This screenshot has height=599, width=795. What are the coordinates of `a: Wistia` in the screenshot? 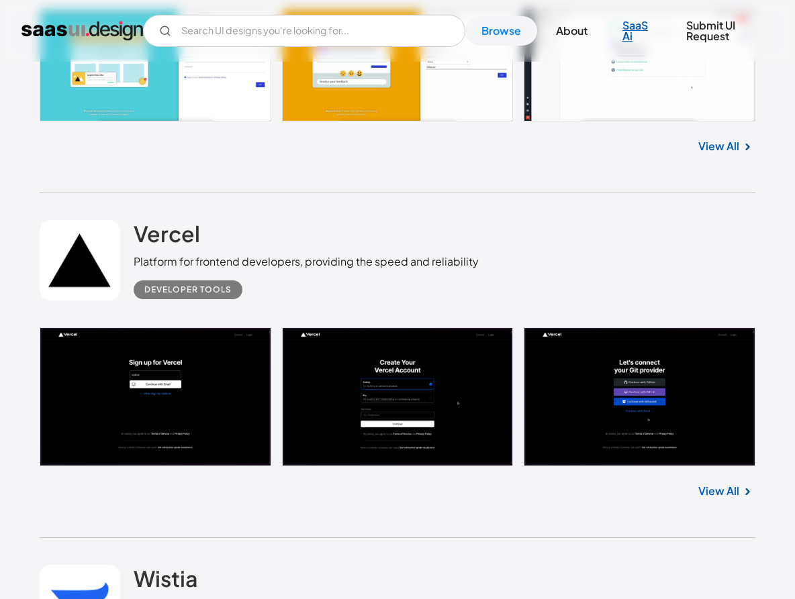 It's located at (166, 582).